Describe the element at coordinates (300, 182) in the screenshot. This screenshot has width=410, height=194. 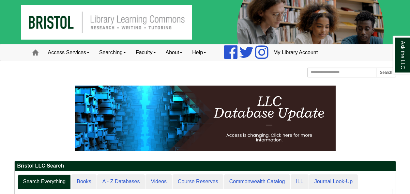
I see `a: ILL` at that location.